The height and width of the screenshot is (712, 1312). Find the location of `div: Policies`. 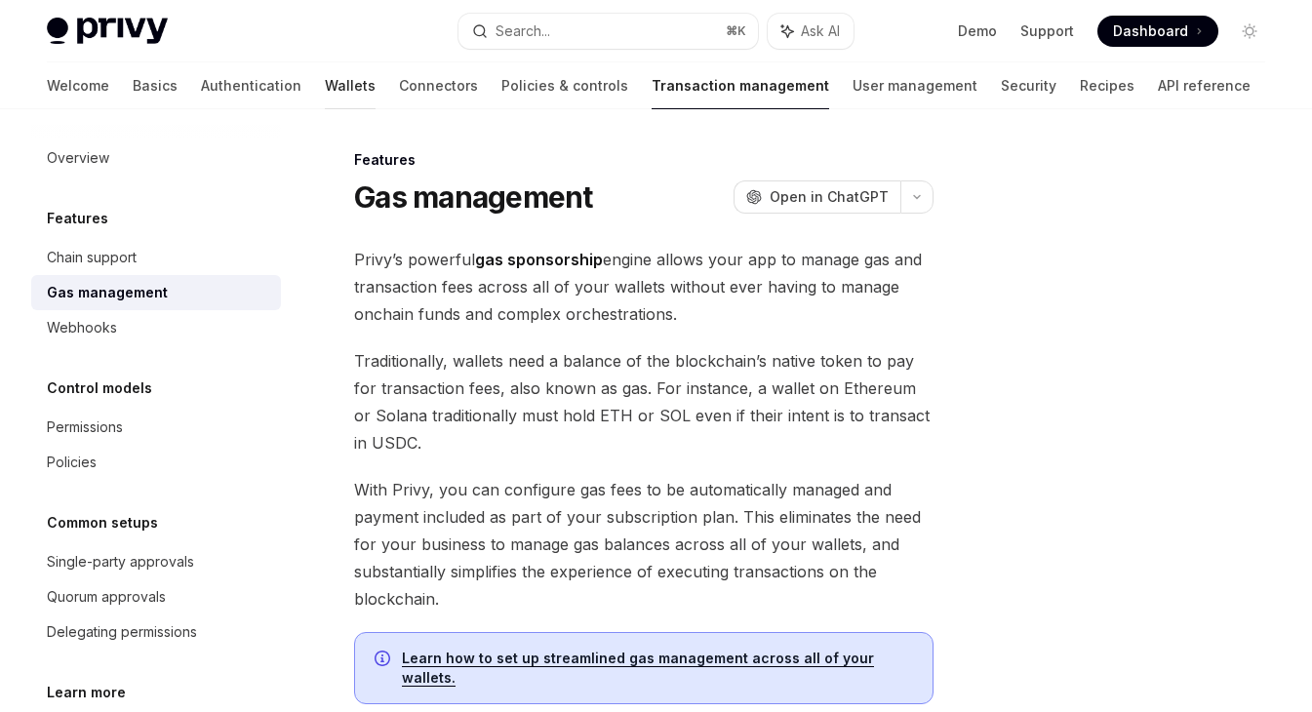

div: Policies is located at coordinates (71, 463).